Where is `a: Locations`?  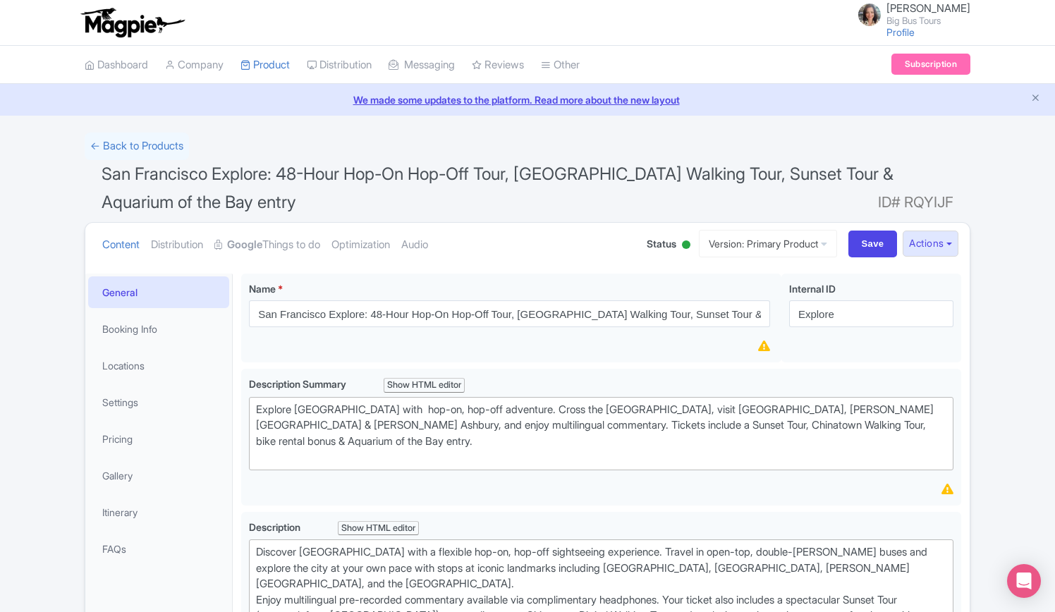
a: Locations is located at coordinates (159, 365).